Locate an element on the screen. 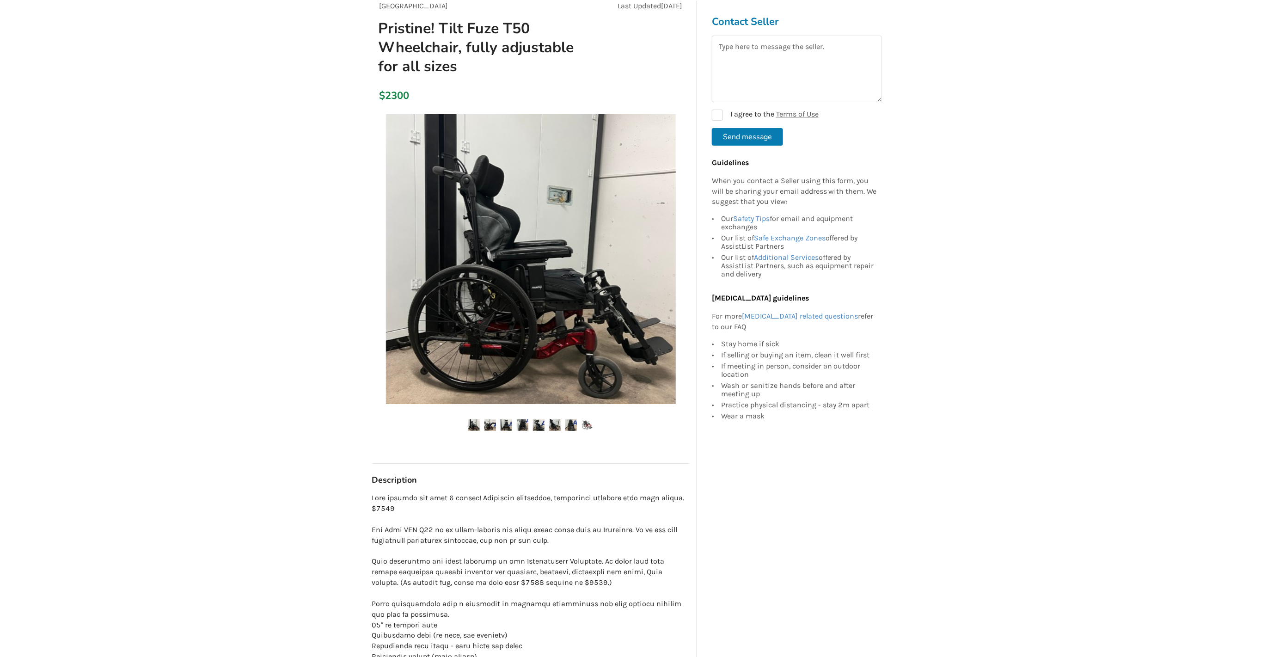  b: Guidelines is located at coordinates (730, 162).